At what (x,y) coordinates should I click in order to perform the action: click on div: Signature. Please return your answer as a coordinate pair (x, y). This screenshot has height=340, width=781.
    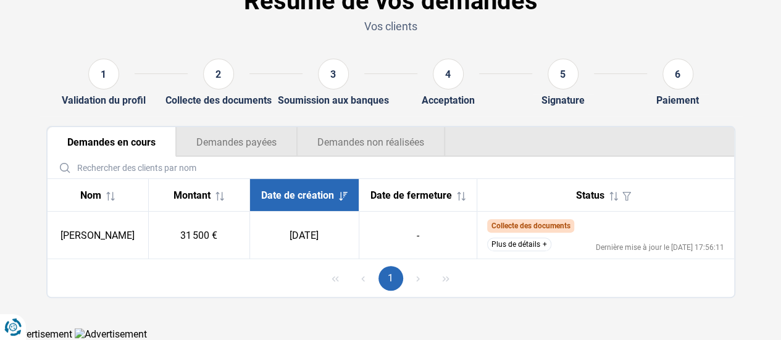
    Looking at the image, I should click on (563, 100).